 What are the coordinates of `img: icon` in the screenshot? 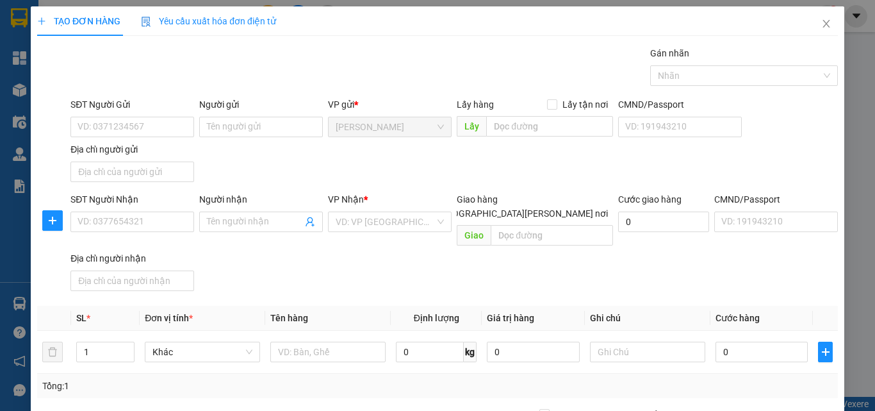 It's located at (146, 22).